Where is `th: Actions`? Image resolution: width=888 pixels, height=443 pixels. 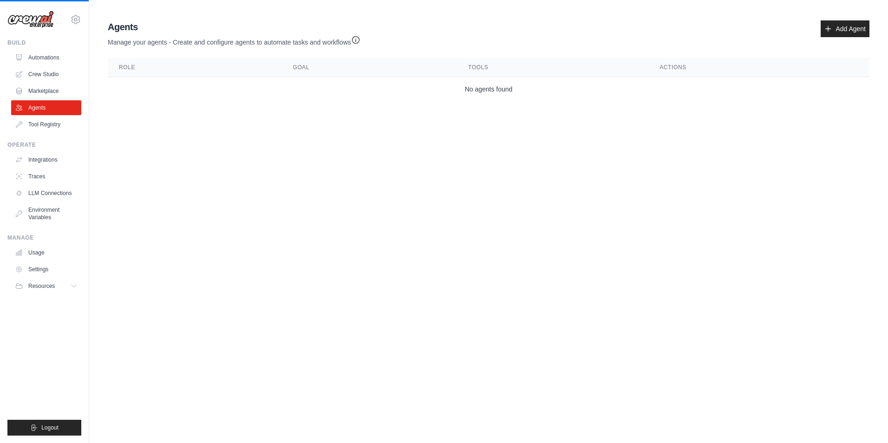
th: Actions is located at coordinates (759, 67).